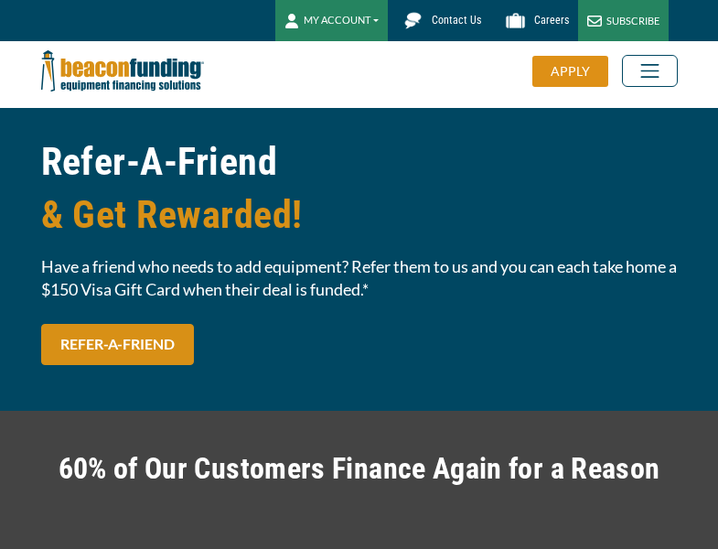 Image resolution: width=718 pixels, height=549 pixels. I want to click on a: Careers, so click(534, 20).